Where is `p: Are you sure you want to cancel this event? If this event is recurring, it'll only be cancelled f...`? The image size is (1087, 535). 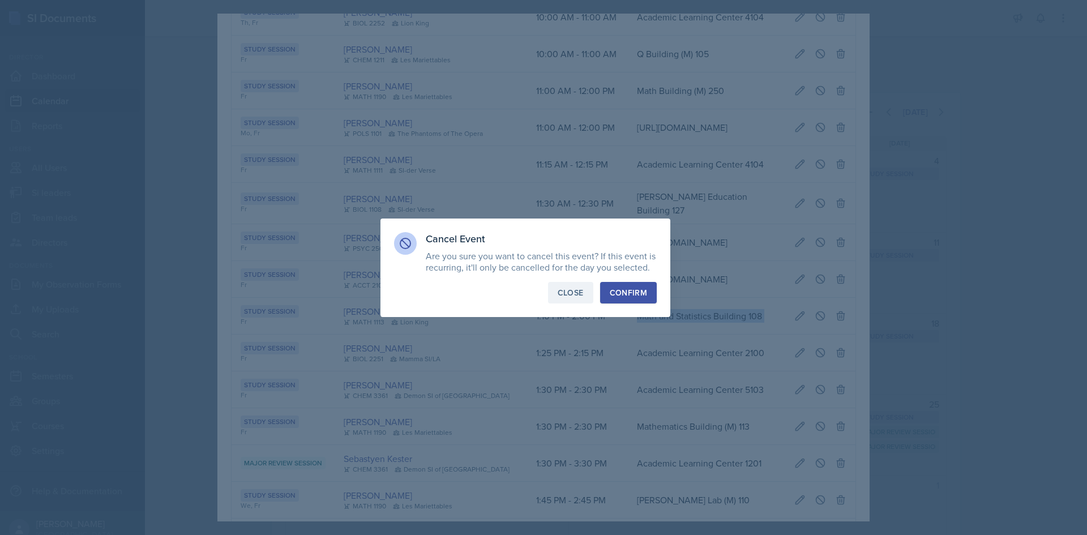
p: Are you sure you want to cancel this event? If this event is recurring, it'll only be cancelled f... is located at coordinates (541, 262).